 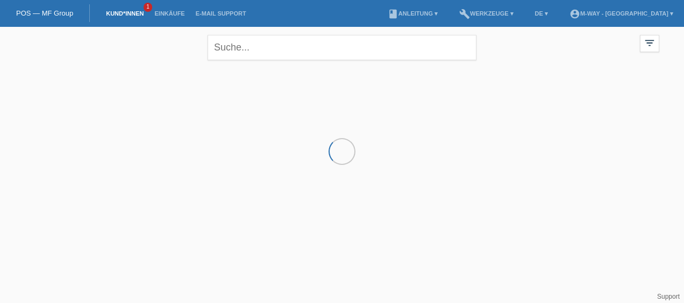 I want to click on i: book, so click(x=393, y=14).